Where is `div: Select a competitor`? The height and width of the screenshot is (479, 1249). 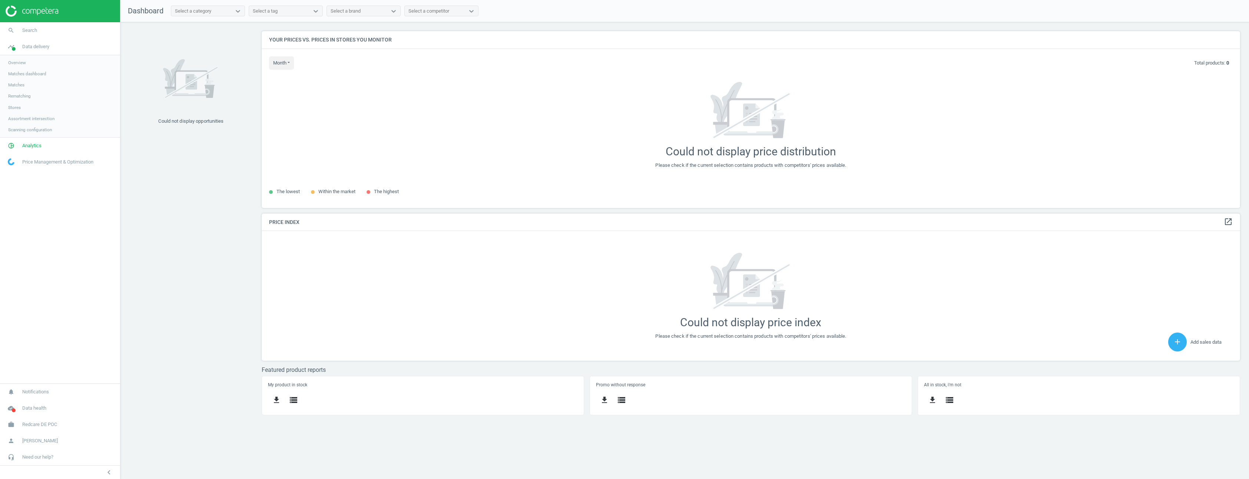
div: Select a competitor is located at coordinates (429, 11).